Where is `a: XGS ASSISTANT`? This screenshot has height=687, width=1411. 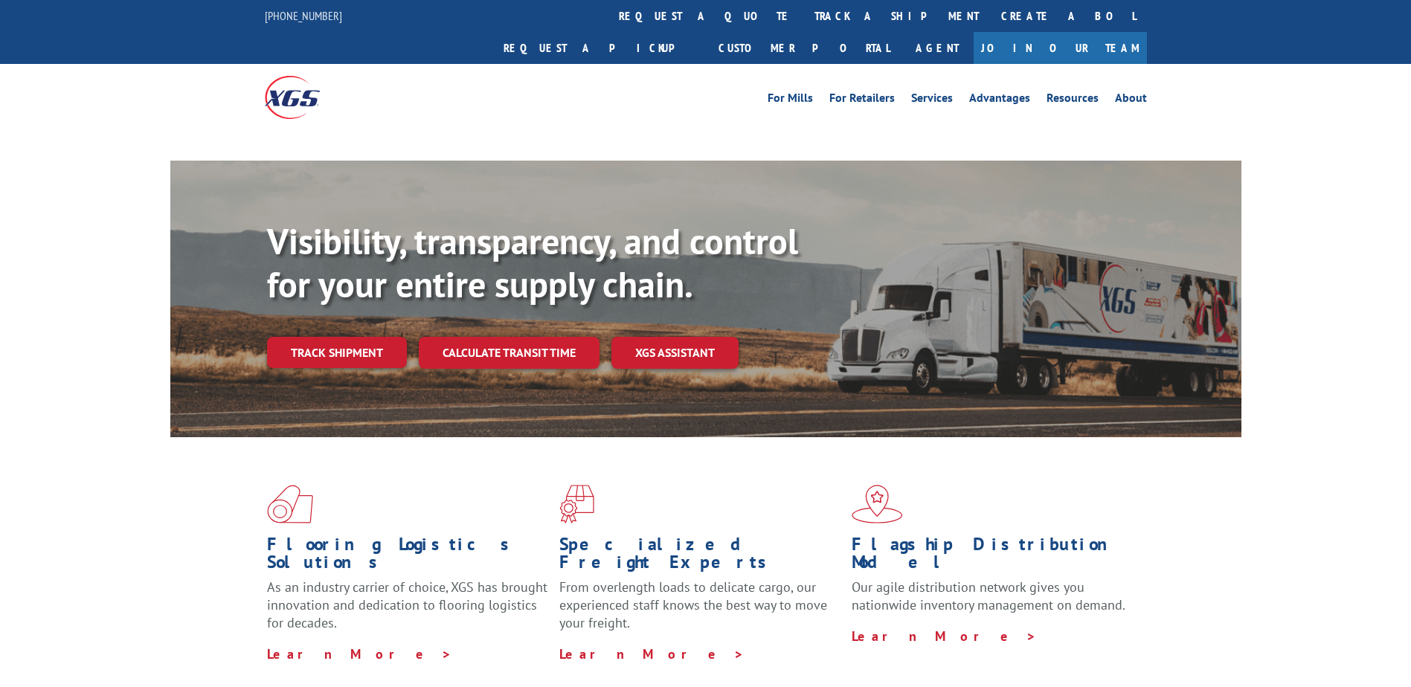
a: XGS ASSISTANT is located at coordinates (674, 352).